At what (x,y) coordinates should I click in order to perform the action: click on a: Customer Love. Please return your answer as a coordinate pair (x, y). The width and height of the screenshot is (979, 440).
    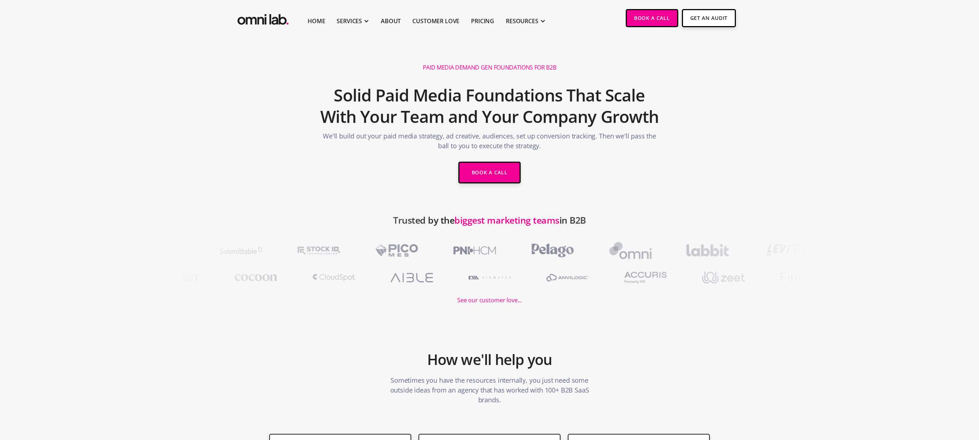
    Looking at the image, I should click on (436, 21).